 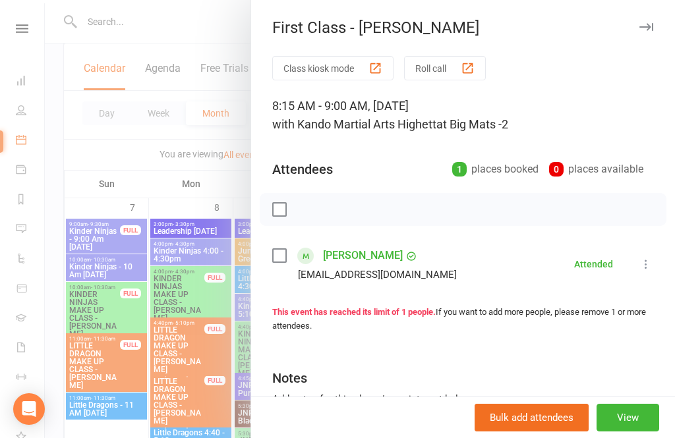 I want to click on div: Add notes for this class / appointment below, so click(x=463, y=399).